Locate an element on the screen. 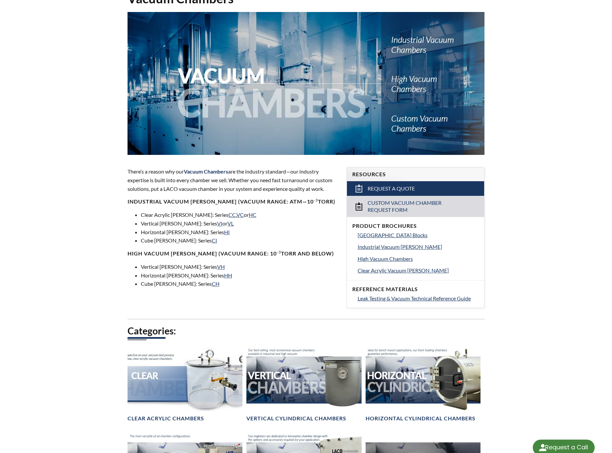 This screenshot has width=612, height=453. span: Leak Testing & Vacuum Technical Reference Guide is located at coordinates (414, 298).